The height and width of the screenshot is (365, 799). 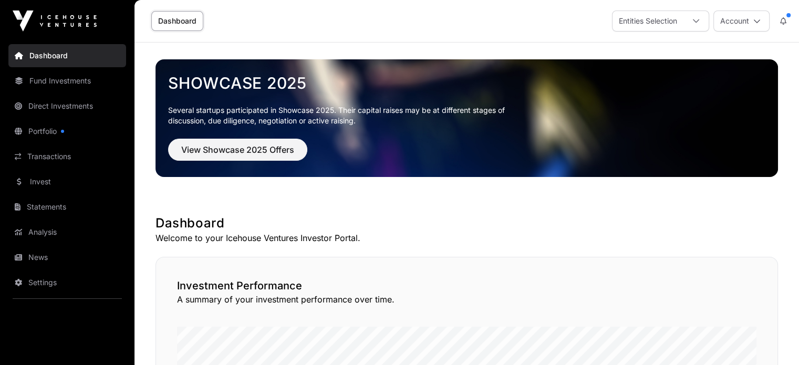 What do you see at coordinates (237, 150) in the screenshot?
I see `button: View Showcase 2025 Offers` at bounding box center [237, 150].